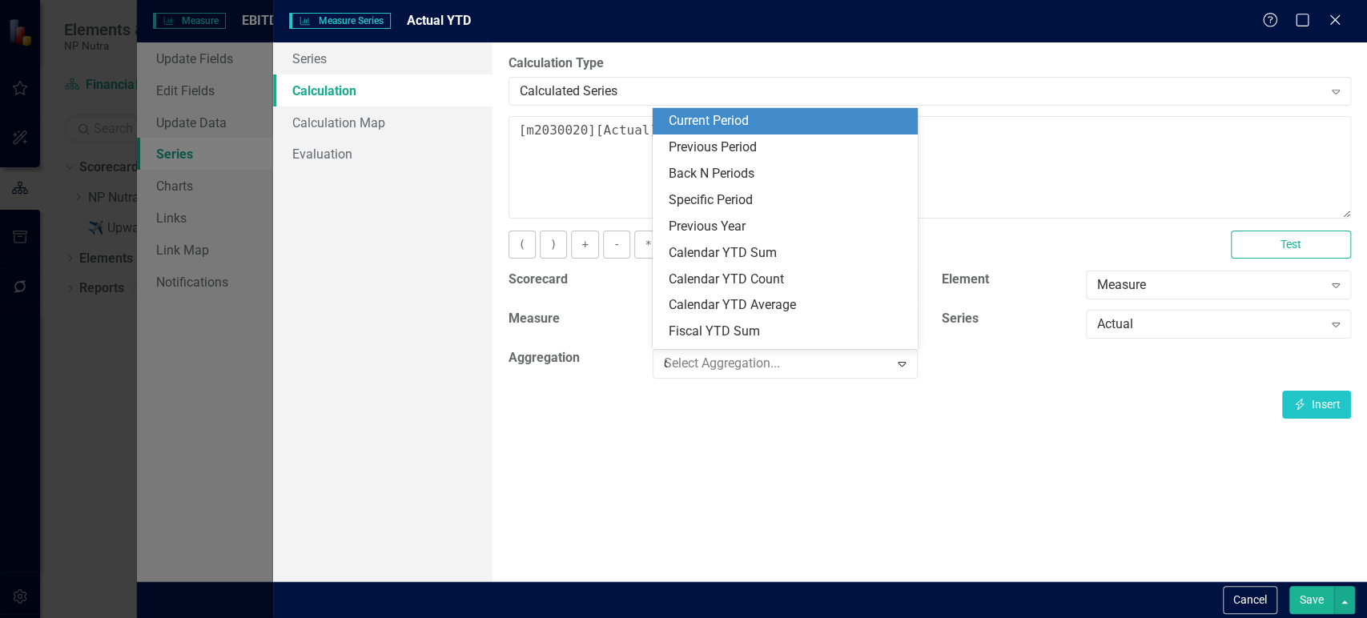  What do you see at coordinates (788, 147) in the screenshot?
I see `div: Previous Period` at bounding box center [788, 147].